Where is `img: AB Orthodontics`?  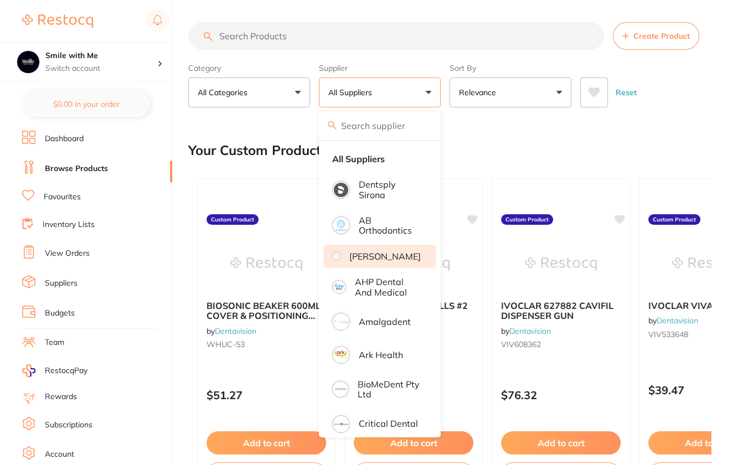
img: AB Orthodontics is located at coordinates (341, 225).